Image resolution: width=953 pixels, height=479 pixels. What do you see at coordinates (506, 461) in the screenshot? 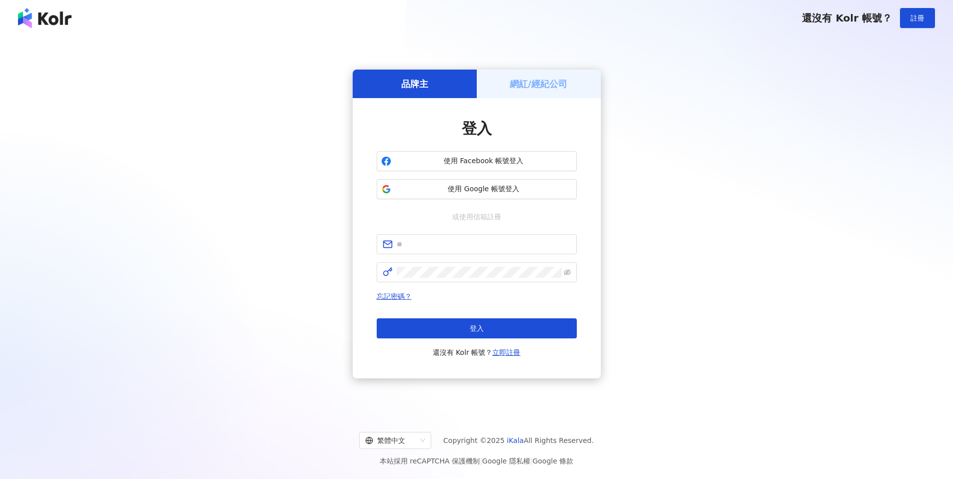
I see `a: Google 隱私權` at bounding box center [506, 461].